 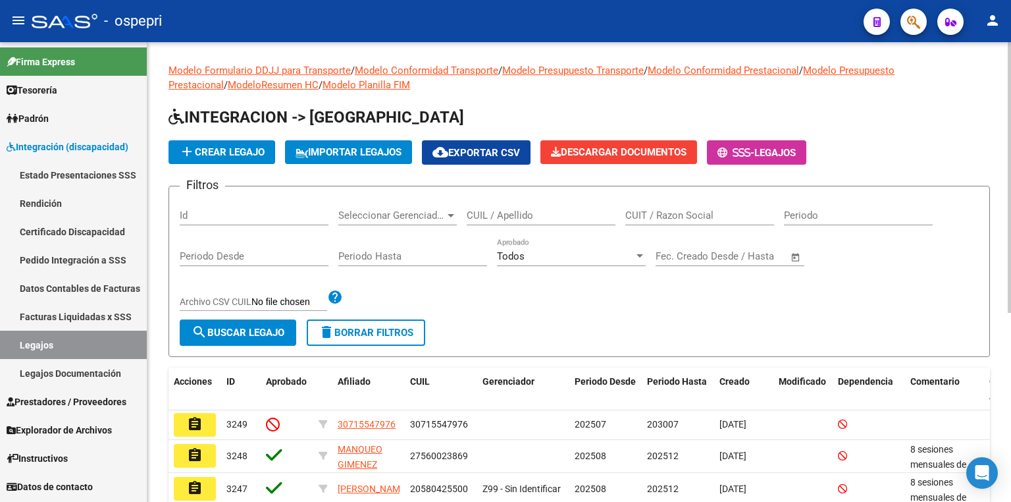 What do you see at coordinates (348, 152) in the screenshot?
I see `span: IMPORTAR LEGAJOS` at bounding box center [348, 152].